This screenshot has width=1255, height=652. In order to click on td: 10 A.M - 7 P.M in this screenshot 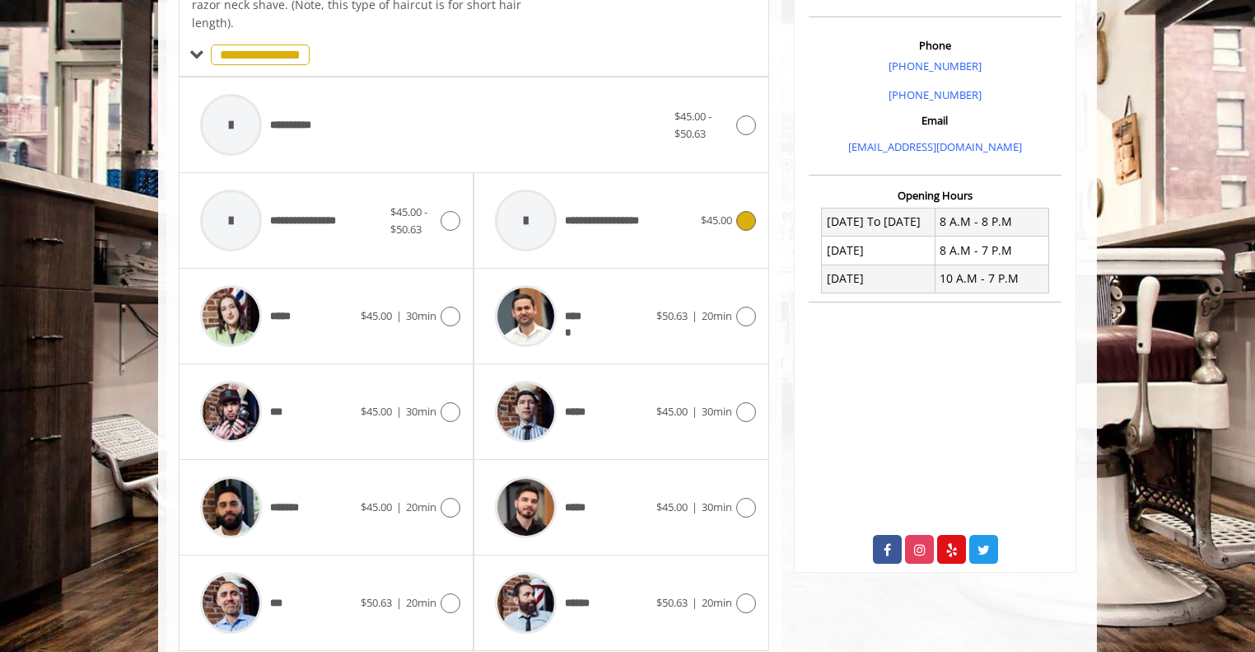, I will do `click(992, 278)`.